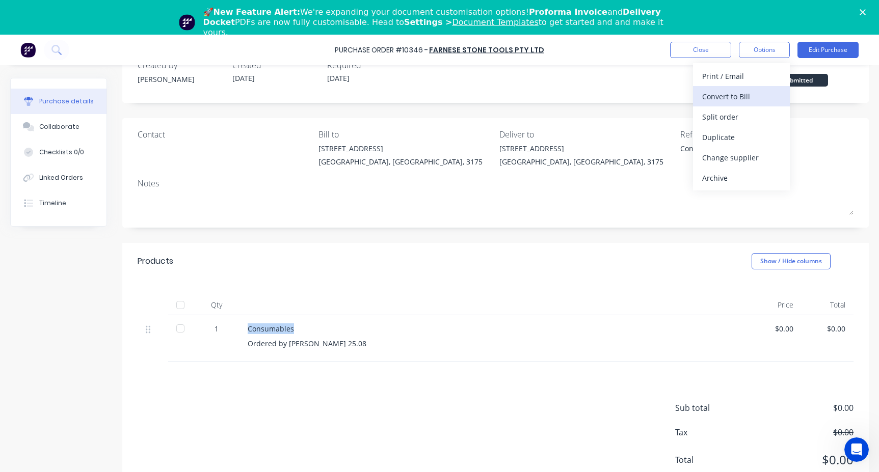 Image resolution: width=879 pixels, height=472 pixels. Describe the element at coordinates (742, 157) in the screenshot. I see `div: Change supplier` at that location.